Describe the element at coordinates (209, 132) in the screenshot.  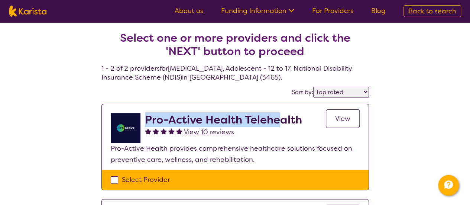
I see `a: View 10 reviews` at that location.